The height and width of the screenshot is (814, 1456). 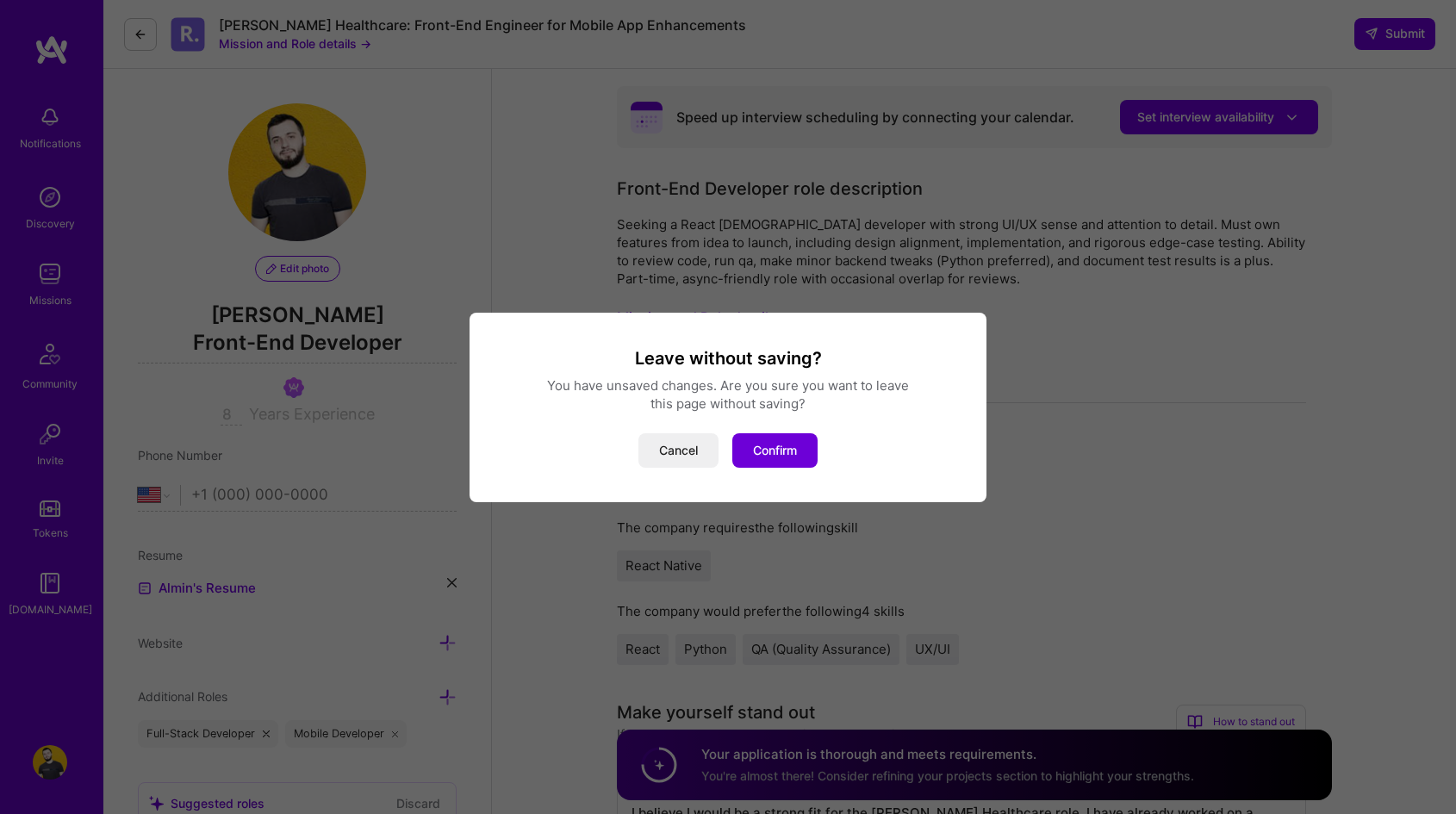 I want to click on h3: Leave without saving?, so click(x=728, y=358).